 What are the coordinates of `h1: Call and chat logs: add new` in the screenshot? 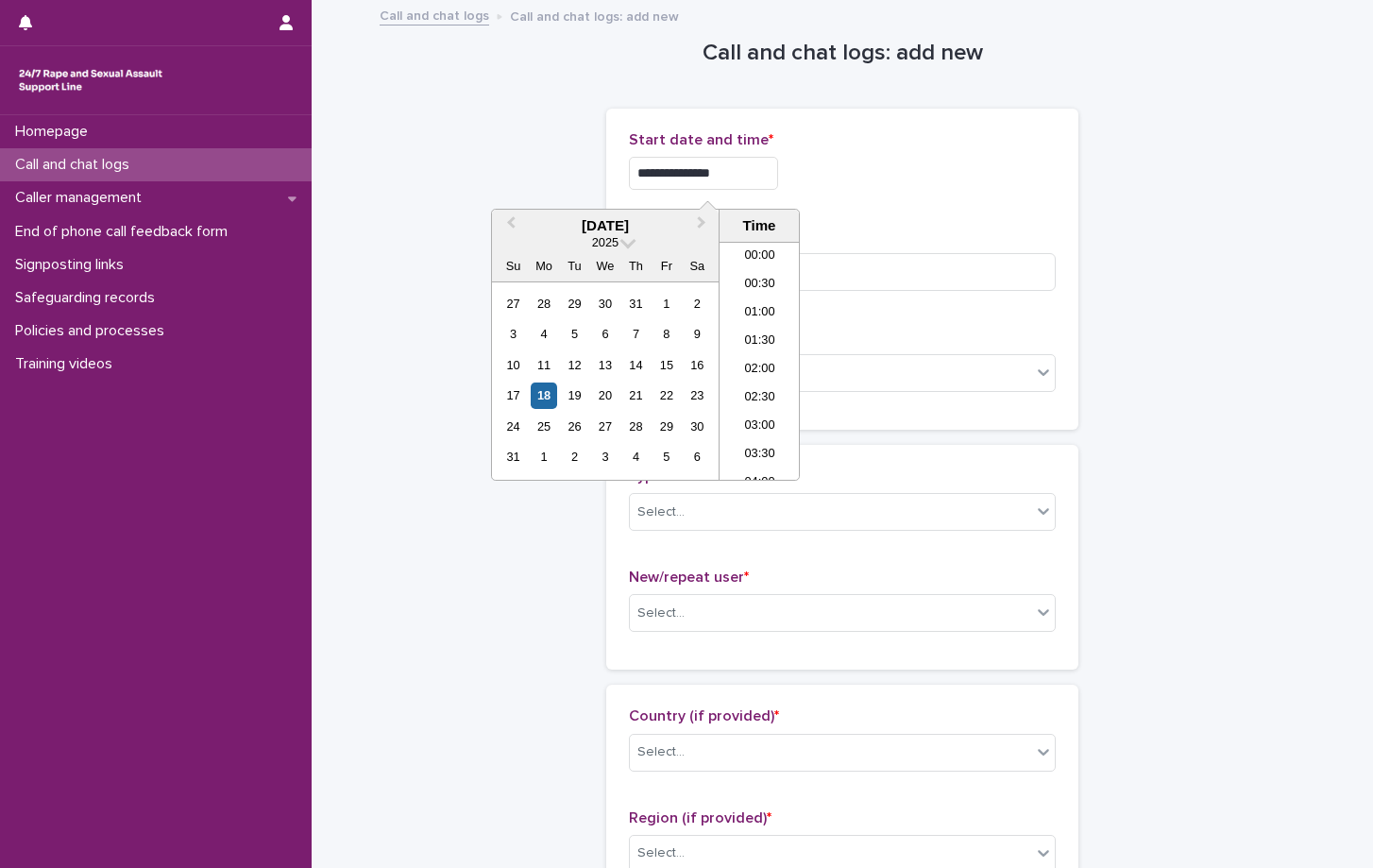 It's located at (843, 53).